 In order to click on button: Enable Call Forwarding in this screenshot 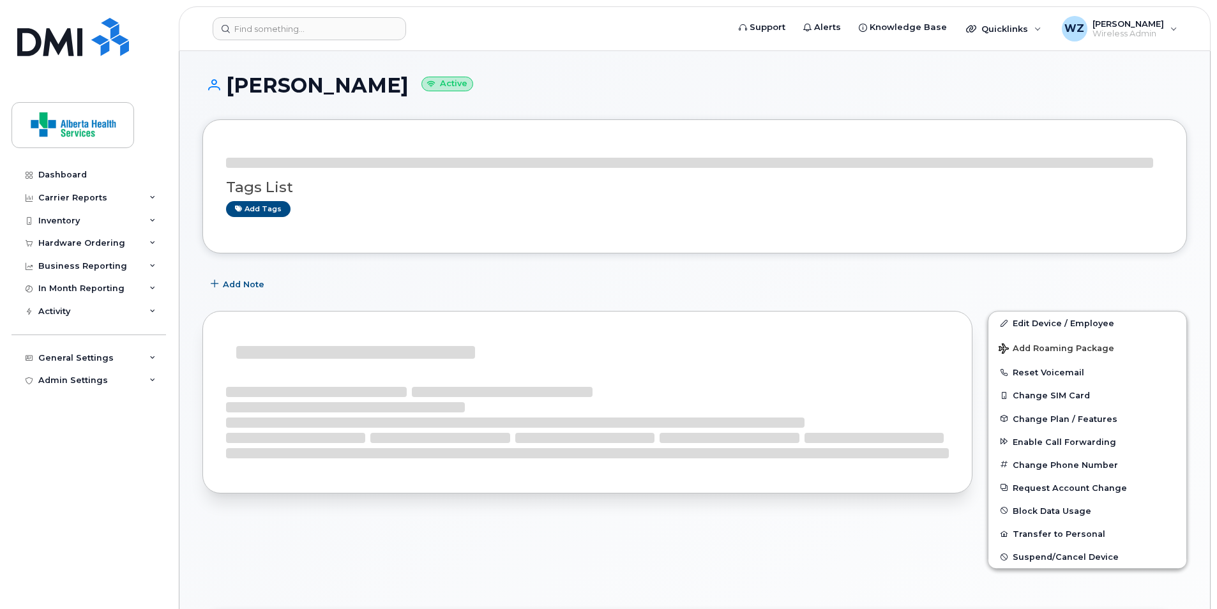, I will do `click(1087, 442)`.